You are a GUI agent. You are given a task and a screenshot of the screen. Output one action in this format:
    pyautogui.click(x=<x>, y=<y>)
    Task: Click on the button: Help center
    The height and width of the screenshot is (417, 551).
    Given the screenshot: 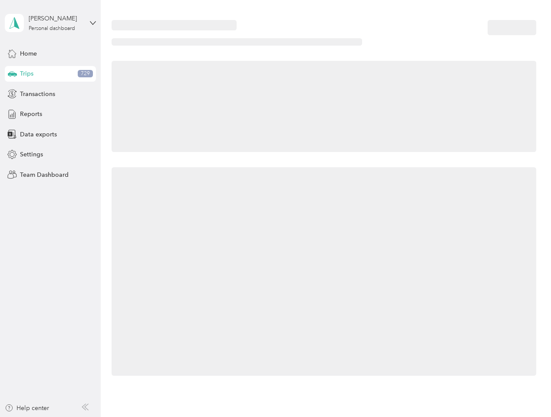 What is the action you would take?
    pyautogui.click(x=27, y=408)
    